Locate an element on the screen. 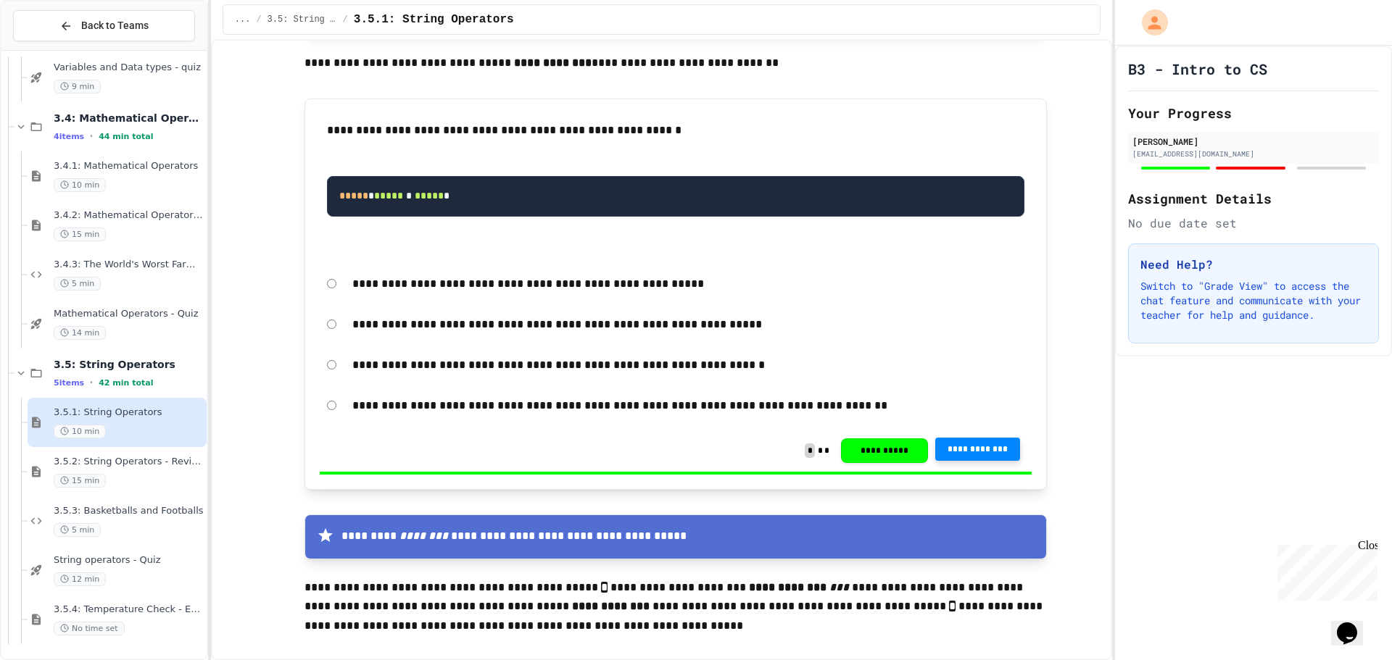 This screenshot has height=660, width=1392. h1: B3 - Intro to CS is located at coordinates (1197, 69).